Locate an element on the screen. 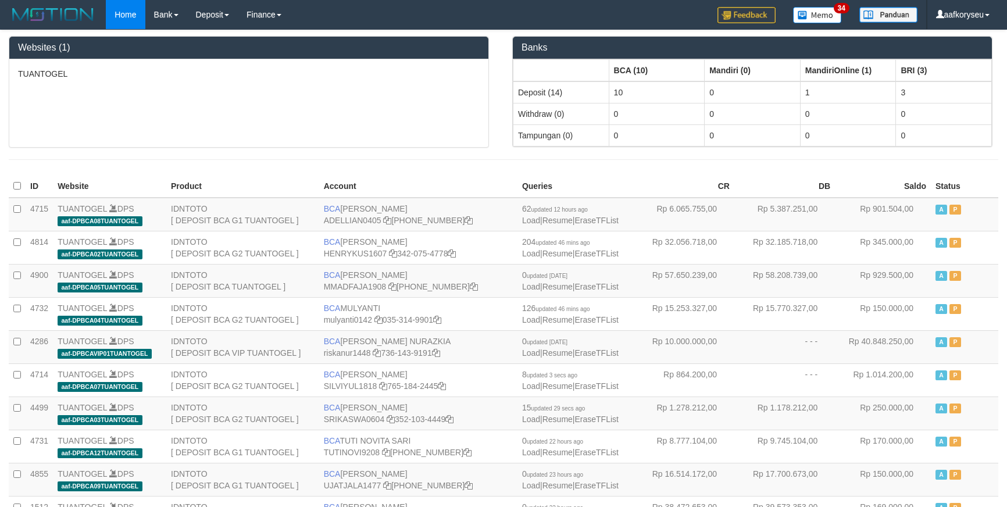  td: IDNTOTO [ DEPOSIT BCA TUANTOGEL ] is located at coordinates (242, 280).